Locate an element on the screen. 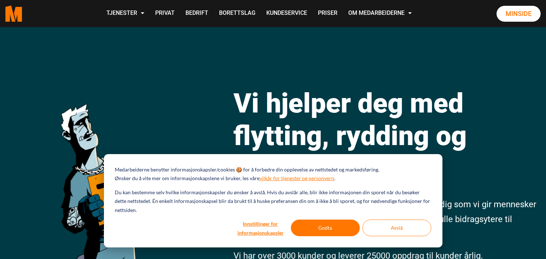 Image resolution: width=546 pixels, height=259 pixels. button: Avslå is located at coordinates (397, 227).